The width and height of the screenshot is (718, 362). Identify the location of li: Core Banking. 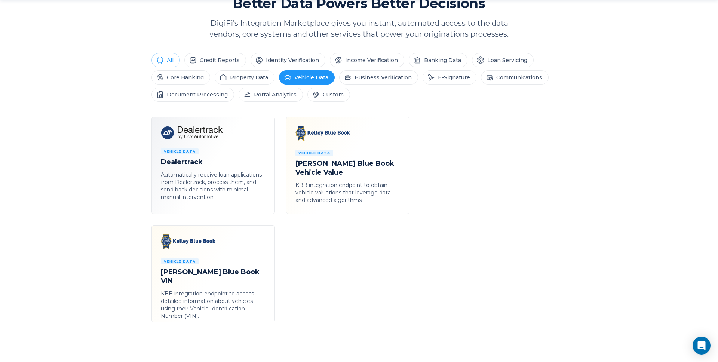
(181, 77).